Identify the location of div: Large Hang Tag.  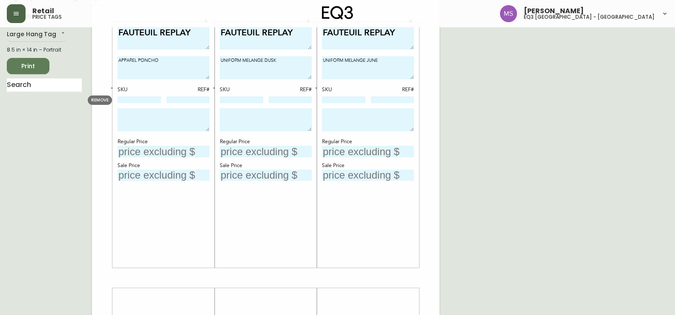
(37, 35).